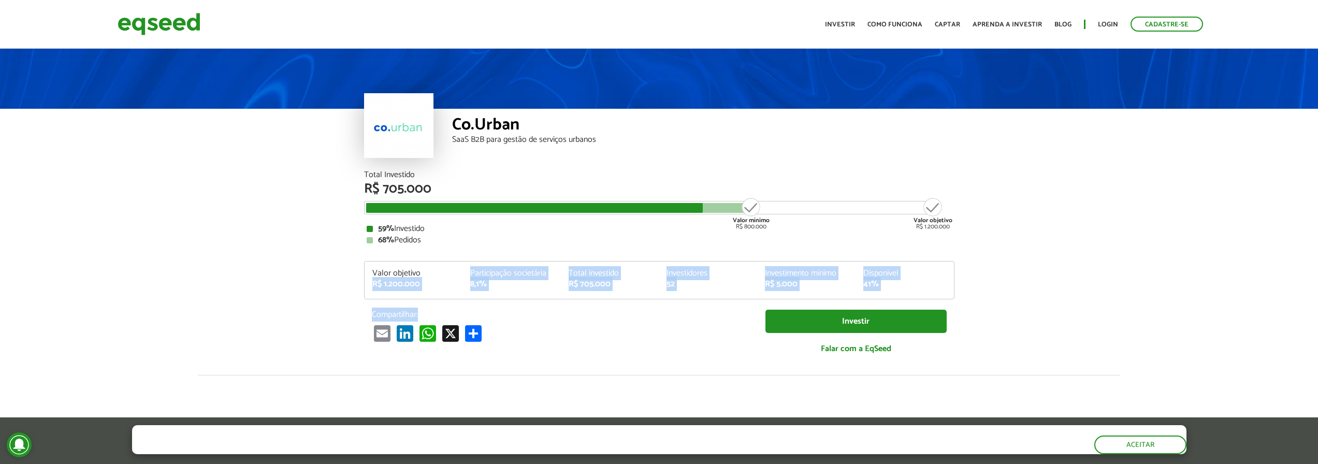 The image size is (1318, 464). Describe the element at coordinates (933, 220) in the screenshot. I see `strong: Valor objetivo` at that location.